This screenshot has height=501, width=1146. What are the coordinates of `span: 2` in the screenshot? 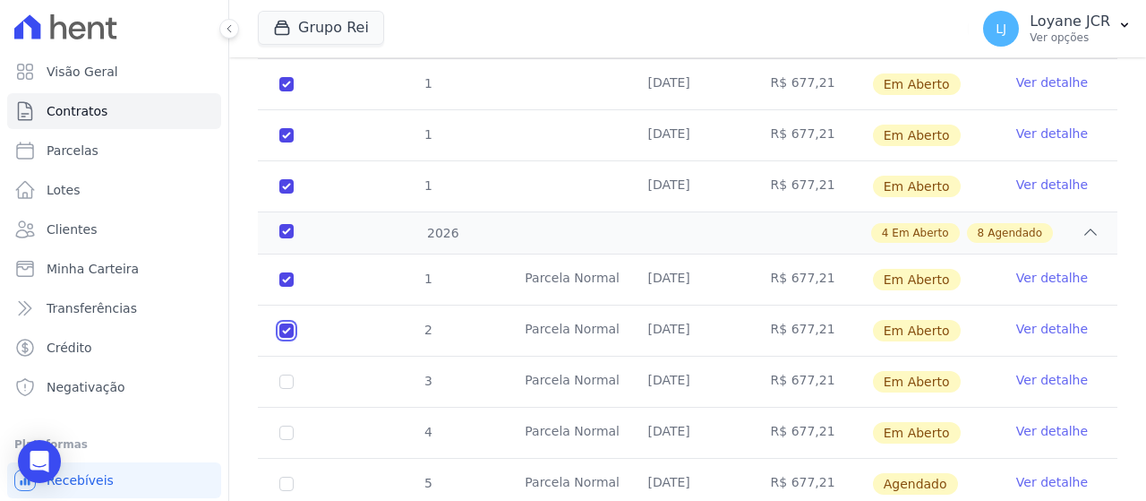 It's located at (427, 330).